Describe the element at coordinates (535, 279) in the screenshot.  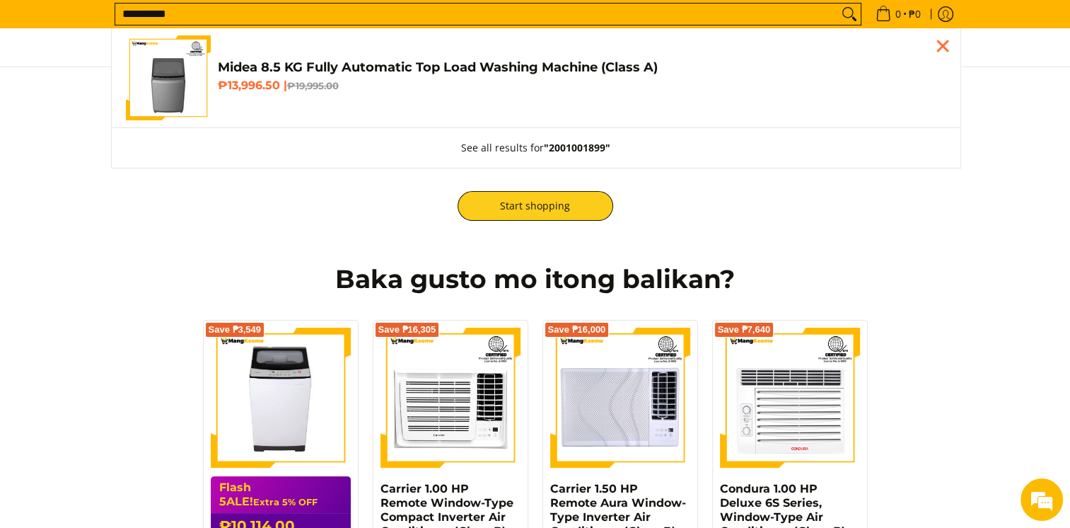
I see `h2: Baka gusto mo itong balikan?` at that location.